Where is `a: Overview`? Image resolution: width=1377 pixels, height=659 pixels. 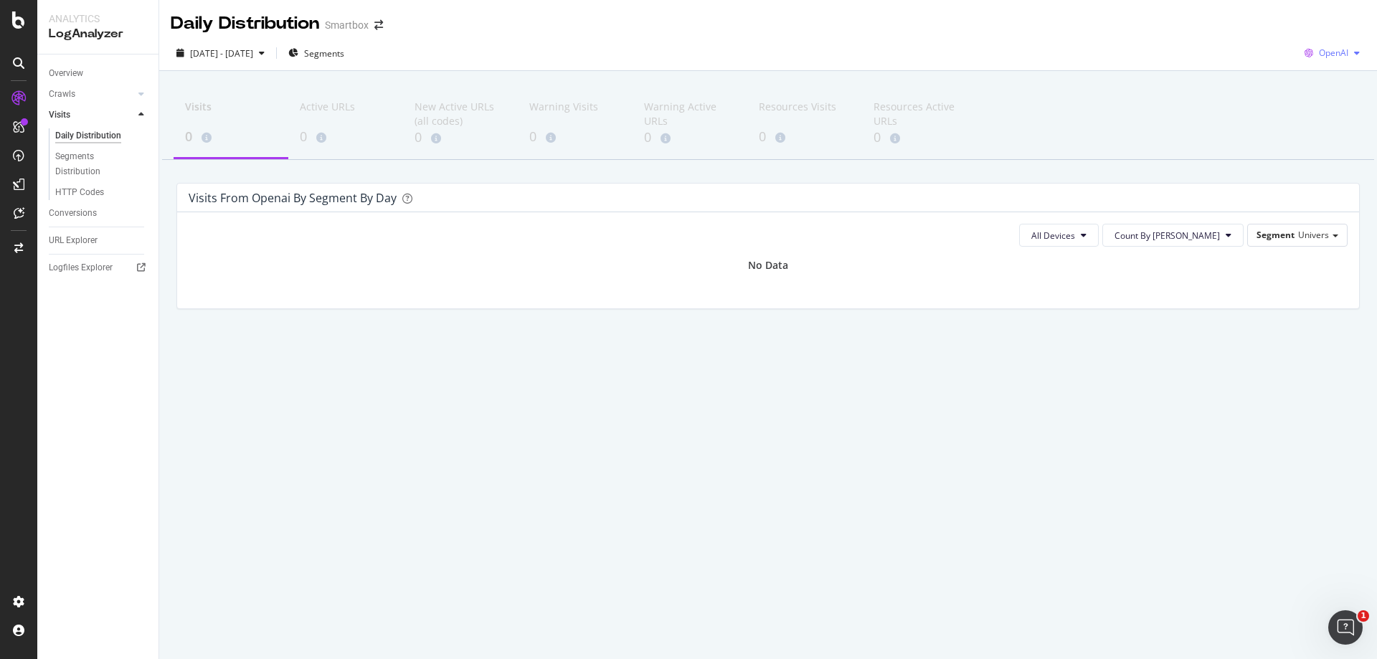
a: Overview is located at coordinates (98, 73).